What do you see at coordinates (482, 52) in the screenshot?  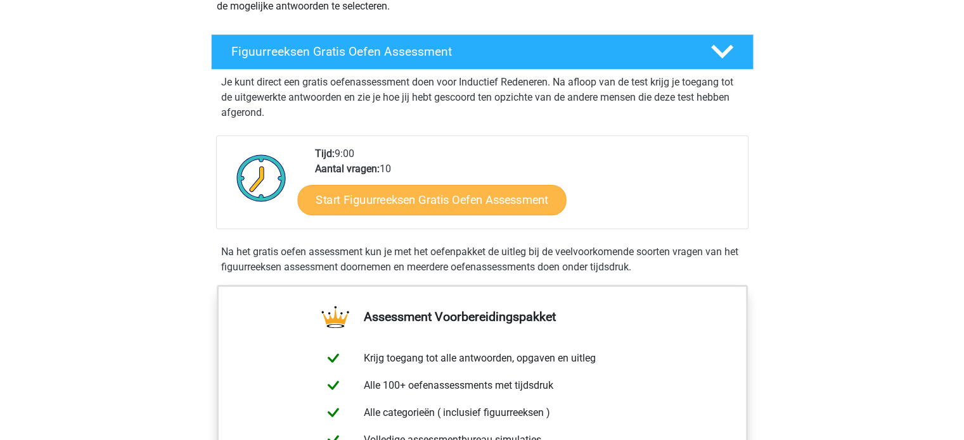 I see `a: Figuurreeksen Gratis Oefen Assessment` at bounding box center [482, 52].